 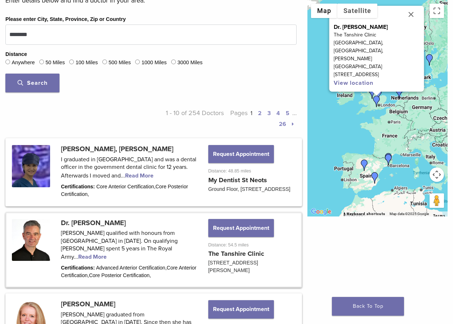 I want to click on div: Dr. Mercedes Robles-Medina, so click(x=400, y=93).